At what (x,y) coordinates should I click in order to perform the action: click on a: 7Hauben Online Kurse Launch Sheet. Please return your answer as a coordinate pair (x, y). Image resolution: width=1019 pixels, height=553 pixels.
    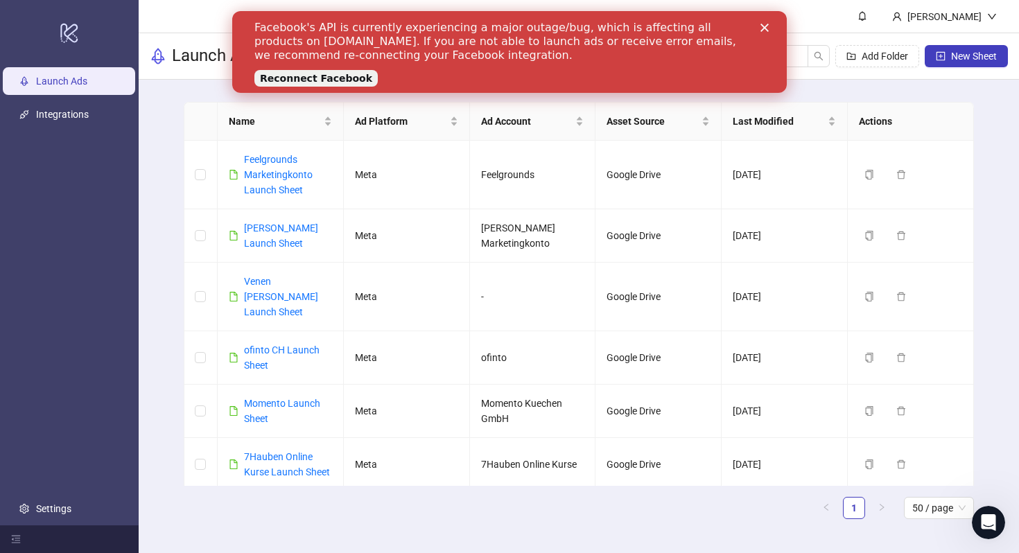
    Looking at the image, I should click on (287, 465).